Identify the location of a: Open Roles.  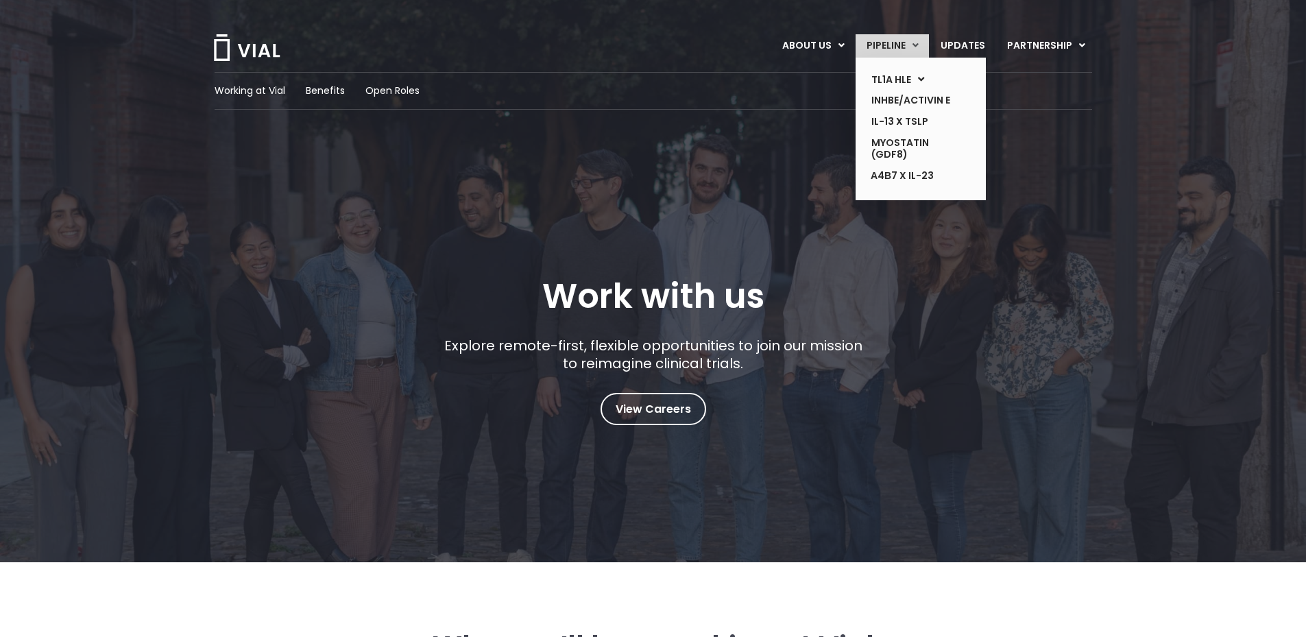
(392, 90).